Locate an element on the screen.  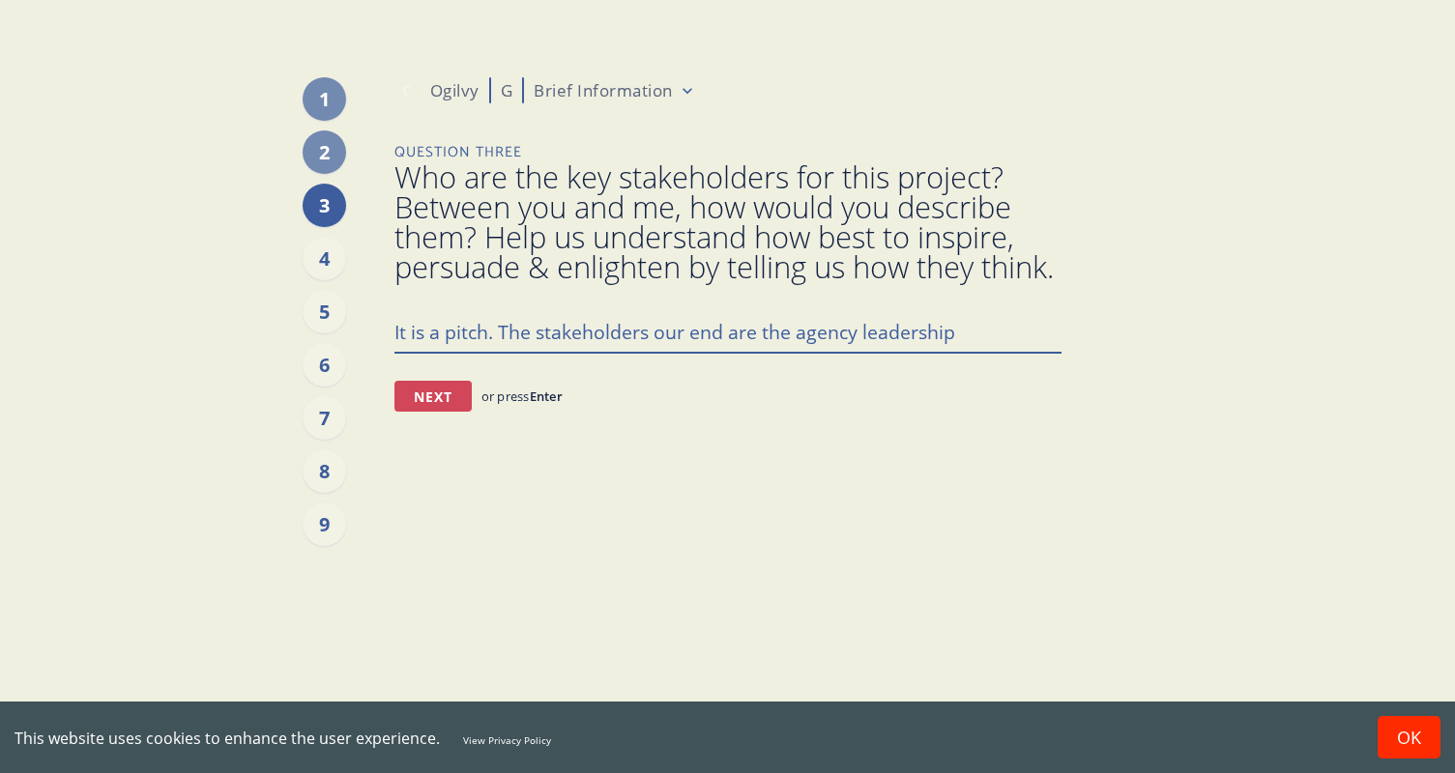
a: View Privacy Policy is located at coordinates (506, 740).